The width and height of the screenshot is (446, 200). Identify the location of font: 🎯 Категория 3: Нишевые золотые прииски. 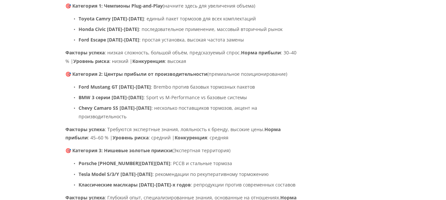
(119, 151).